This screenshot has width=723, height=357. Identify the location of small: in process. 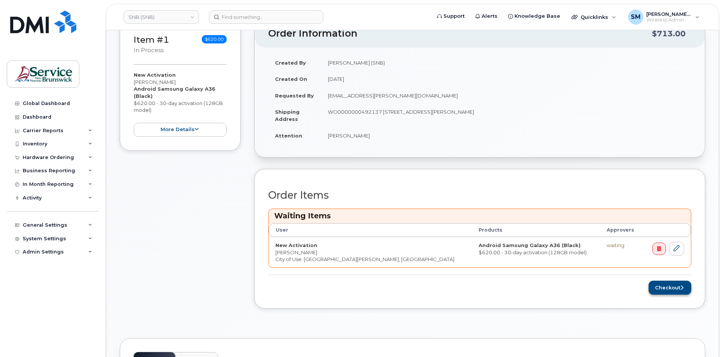
(148, 50).